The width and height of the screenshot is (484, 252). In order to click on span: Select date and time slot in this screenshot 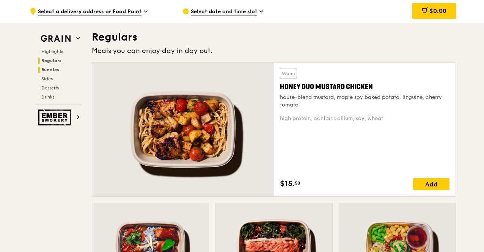, I will do `click(224, 12)`.